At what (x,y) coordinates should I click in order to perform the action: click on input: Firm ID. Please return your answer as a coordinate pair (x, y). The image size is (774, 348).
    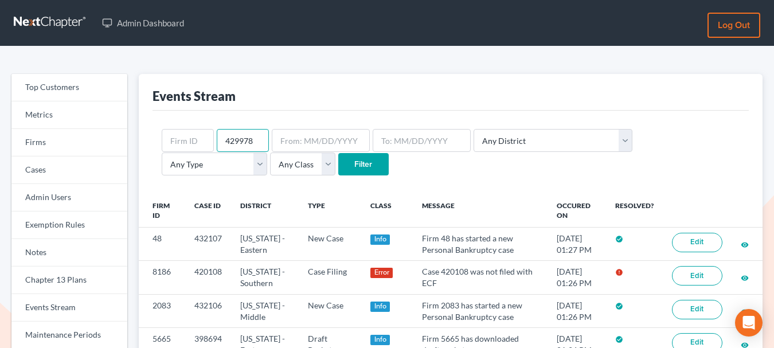
    Looking at the image, I should click on (187, 140).